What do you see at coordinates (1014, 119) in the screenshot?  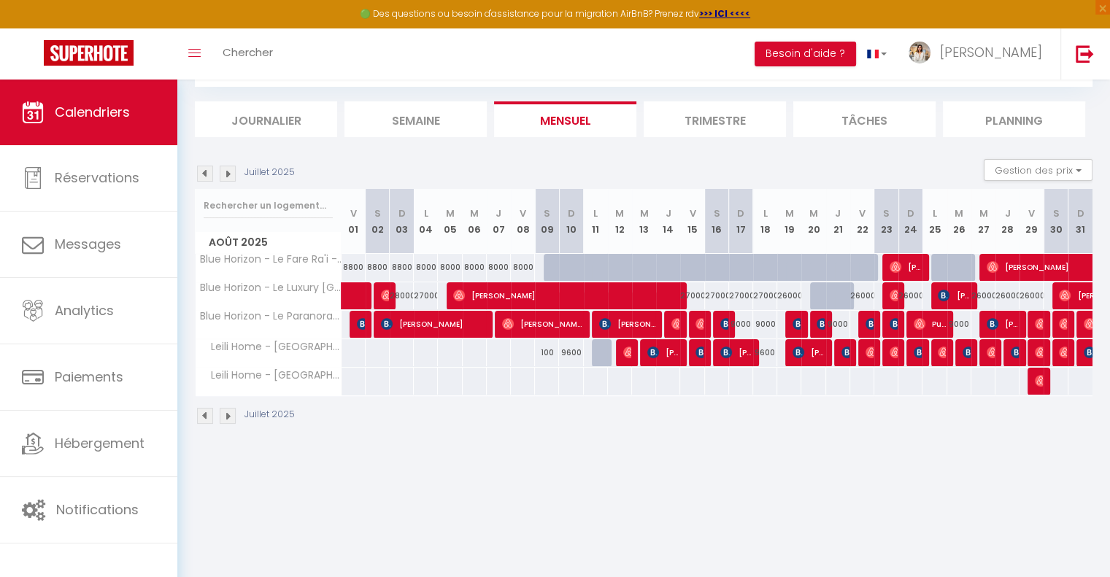 I see `li: Planning` at bounding box center [1014, 119].